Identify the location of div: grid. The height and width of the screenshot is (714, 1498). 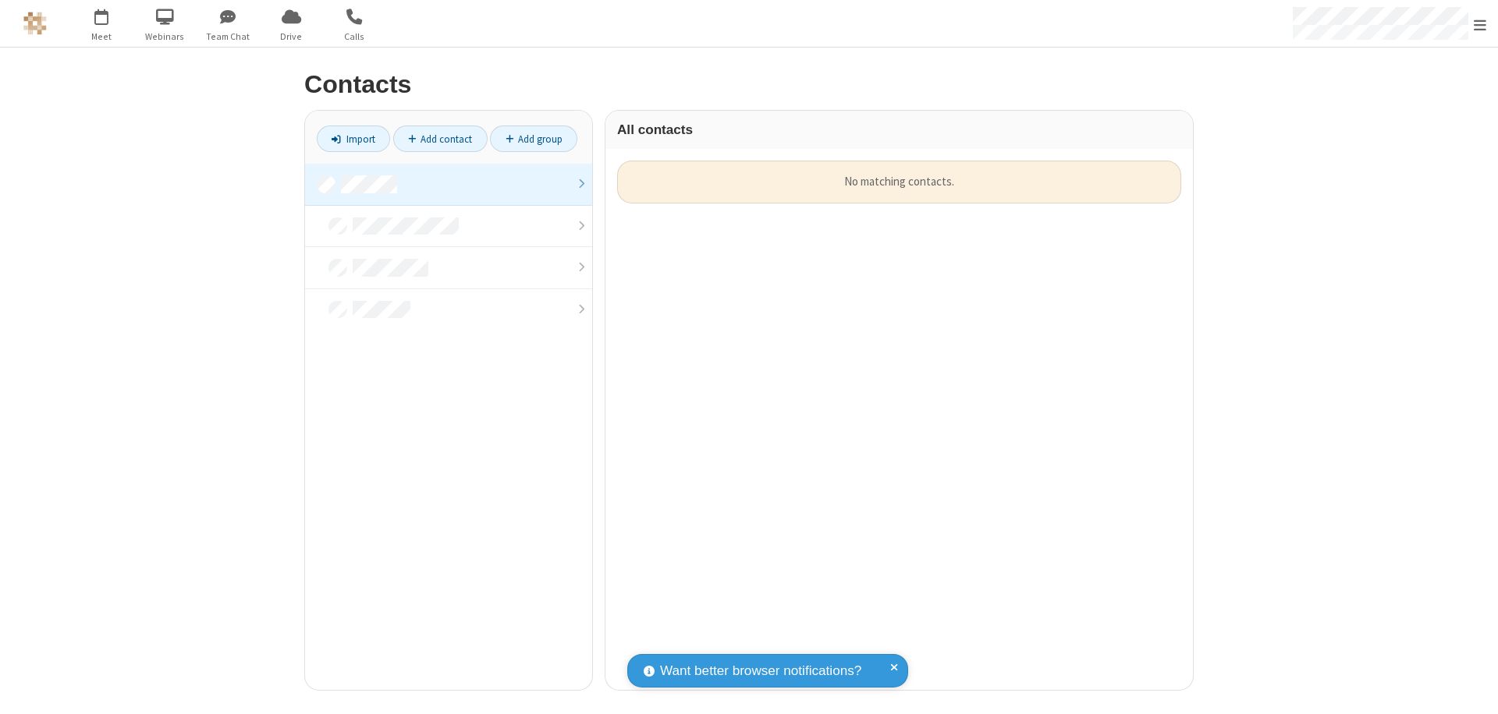
(899, 420).